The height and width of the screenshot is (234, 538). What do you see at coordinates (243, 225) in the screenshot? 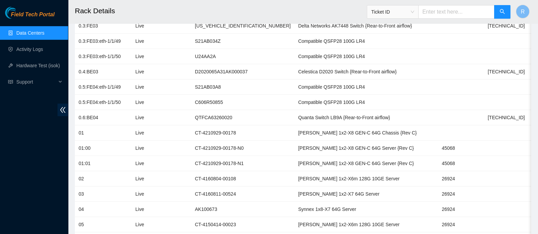
I see `td: CT-4150414-00023` at bounding box center [243, 225].